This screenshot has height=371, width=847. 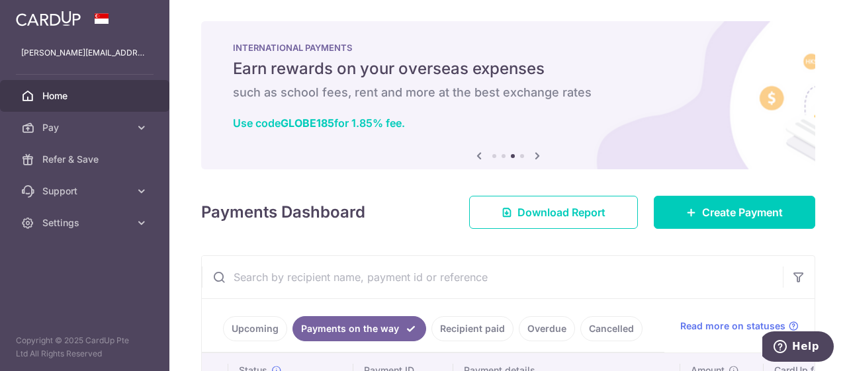 I want to click on a: Create Payment, so click(x=734, y=212).